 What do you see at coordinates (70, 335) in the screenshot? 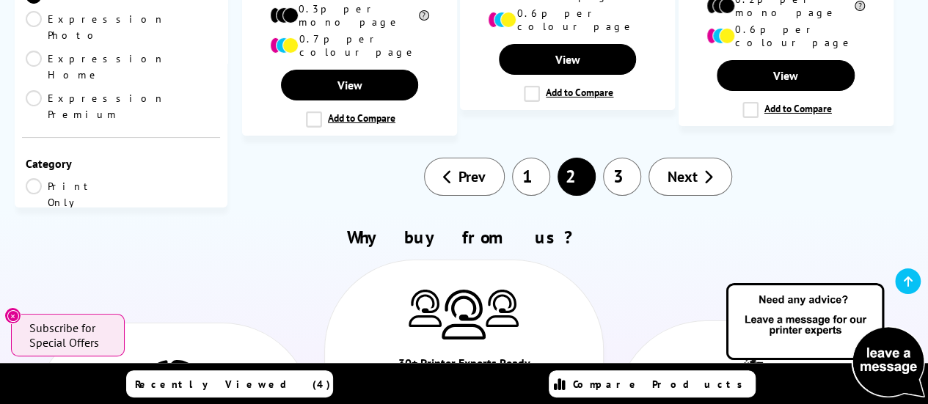
I see `span: Subscribe for Special Offers` at bounding box center [70, 335].